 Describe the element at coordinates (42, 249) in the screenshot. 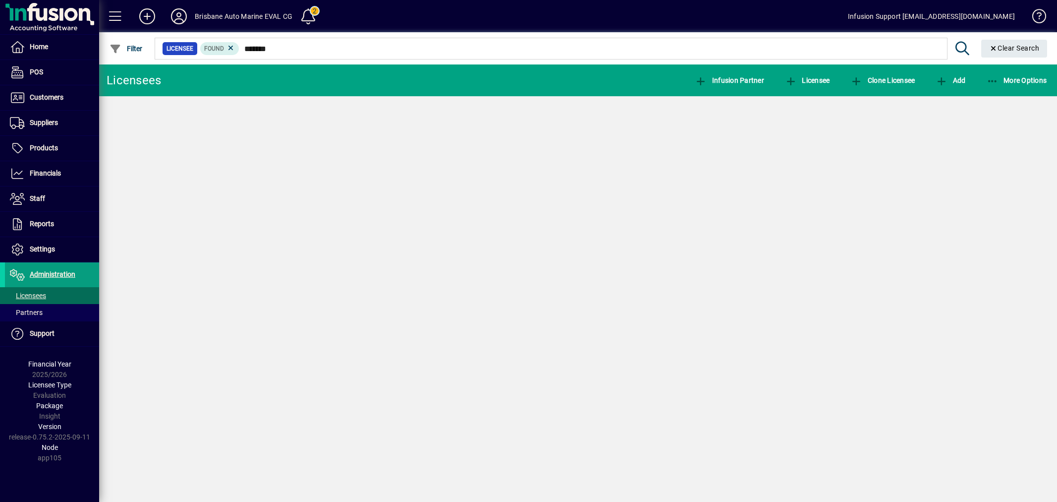

I see `span: Settings` at that location.